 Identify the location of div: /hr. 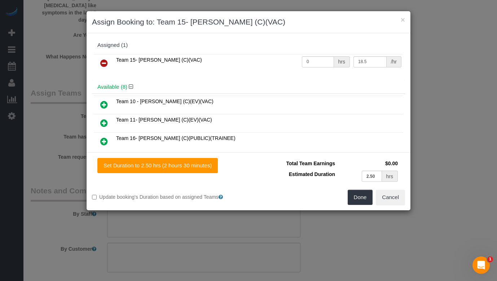
(394, 62).